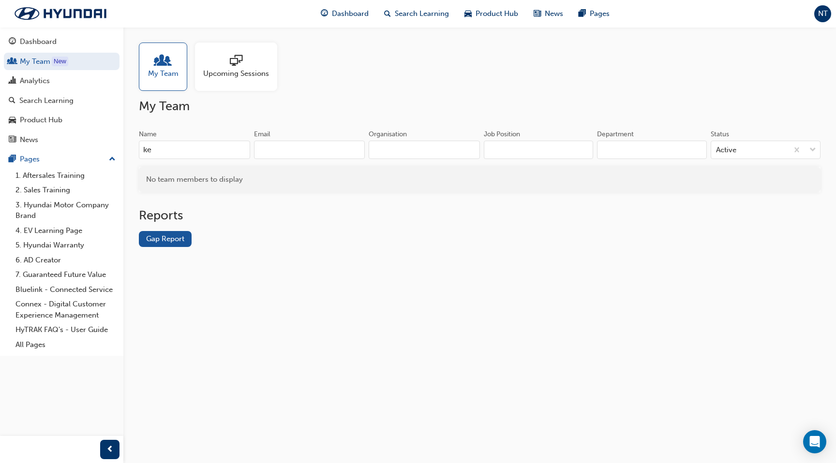 This screenshot has width=836, height=463. I want to click on span: chart-icon, so click(12, 81).